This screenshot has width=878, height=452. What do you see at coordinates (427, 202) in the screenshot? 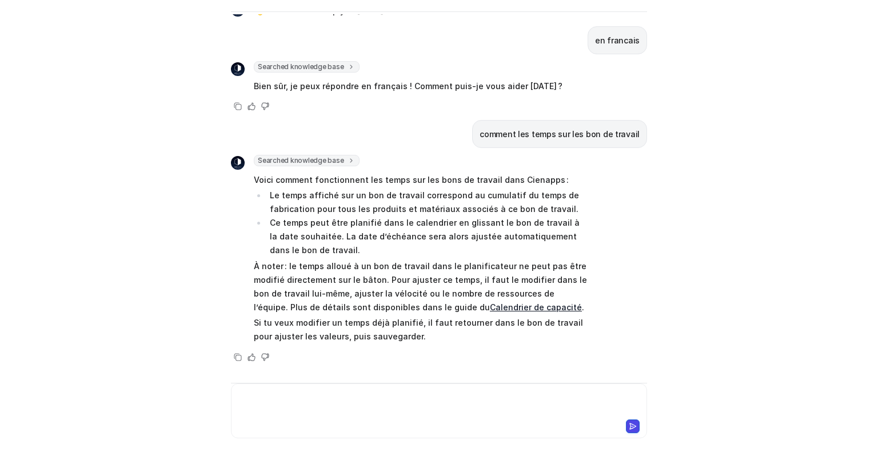
I see `li: Le temps affiché sur un bon de travail correspond au cumulatif du temps de fabrication pour tous ...` at bounding box center [427, 202].